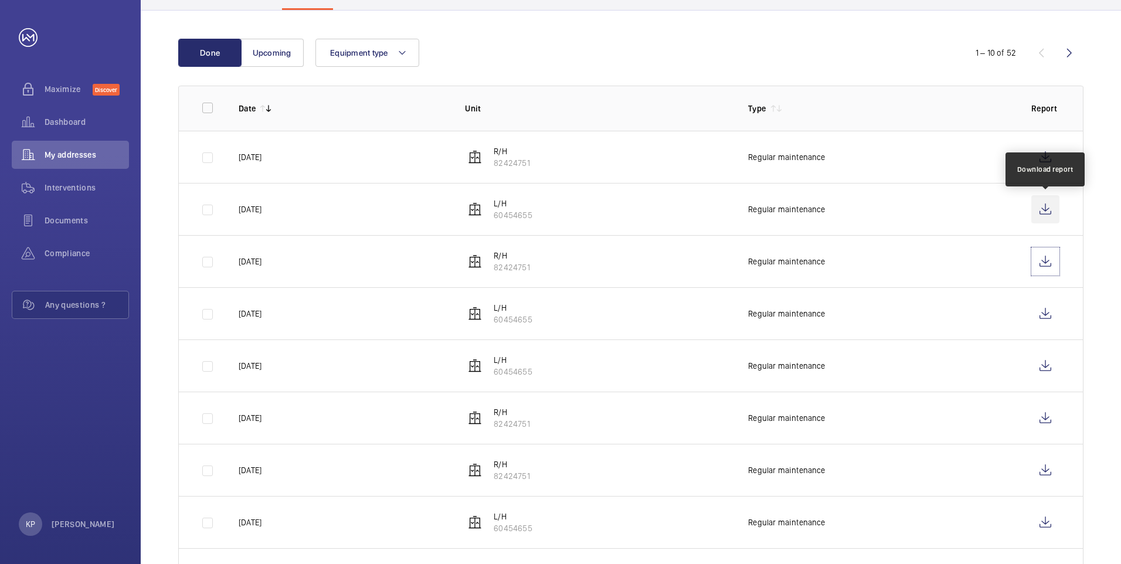  I want to click on div: Download report, so click(1045, 169).